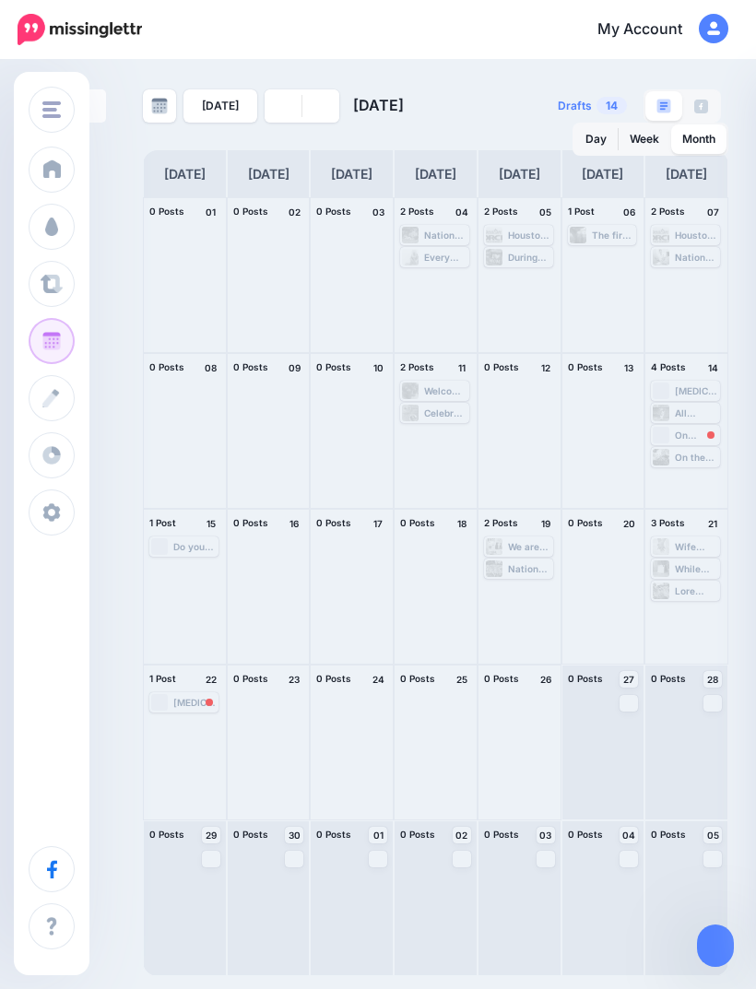 The height and width of the screenshot is (989, 756). I want to click on span: 01, so click(378, 835).